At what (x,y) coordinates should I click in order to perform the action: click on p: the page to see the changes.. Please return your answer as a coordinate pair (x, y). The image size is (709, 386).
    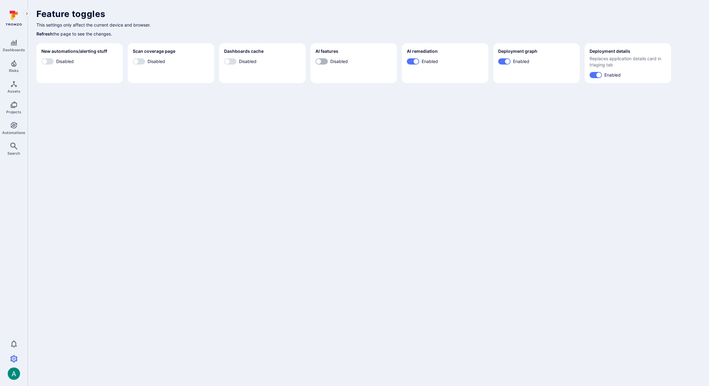
    Looking at the image, I should click on (368, 34).